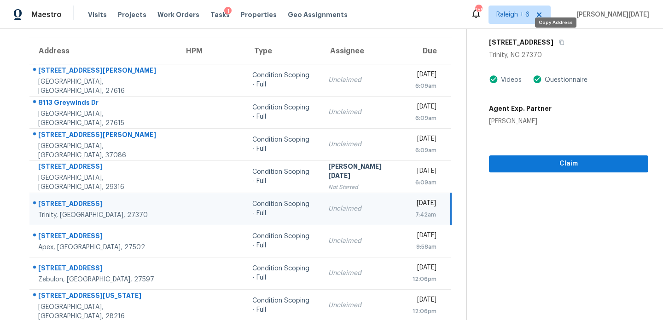 This screenshot has height=320, width=663. What do you see at coordinates (513, 15) in the screenshot?
I see `span: Raleigh + 6` at bounding box center [513, 15].